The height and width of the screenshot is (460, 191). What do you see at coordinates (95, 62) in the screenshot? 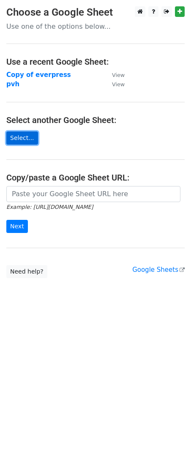
I see `h4: Use a recent Google Sheet:` at bounding box center [95, 62].